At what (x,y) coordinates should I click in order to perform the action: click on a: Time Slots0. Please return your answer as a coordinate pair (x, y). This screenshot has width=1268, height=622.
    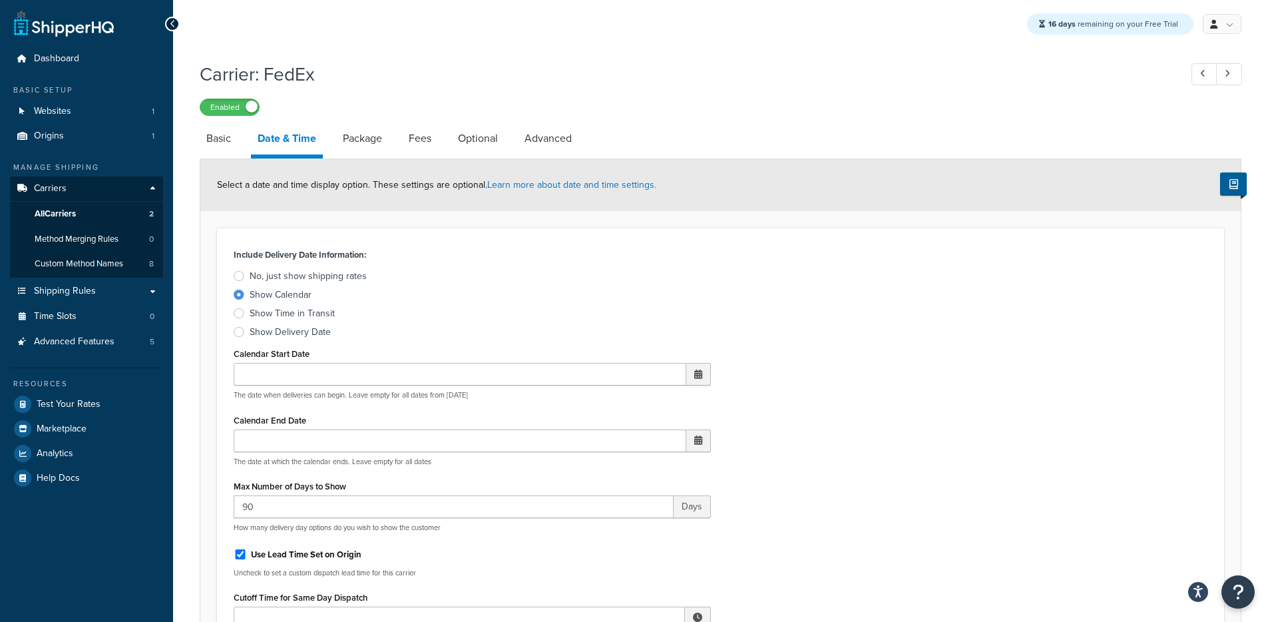
    Looking at the image, I should click on (87, 316).